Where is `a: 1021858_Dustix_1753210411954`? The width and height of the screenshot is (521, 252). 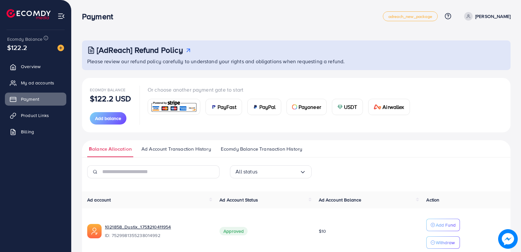 a: 1021858_Dustix_1753210411954 is located at coordinates (157, 227).